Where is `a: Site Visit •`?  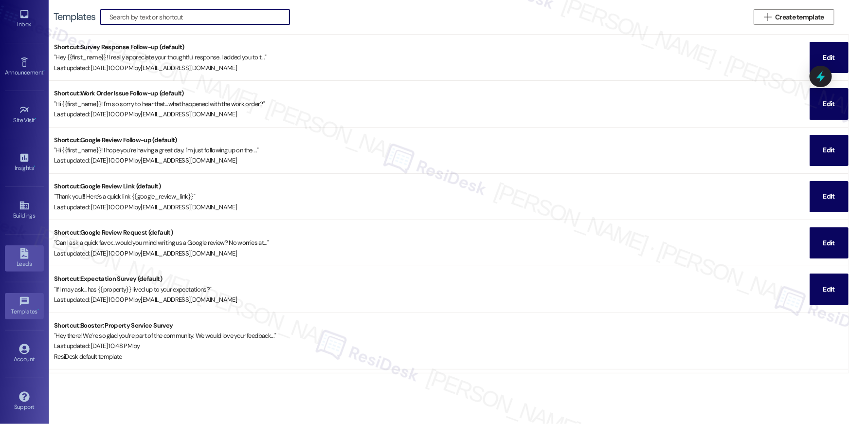 a: Site Visit • is located at coordinates (24, 115).